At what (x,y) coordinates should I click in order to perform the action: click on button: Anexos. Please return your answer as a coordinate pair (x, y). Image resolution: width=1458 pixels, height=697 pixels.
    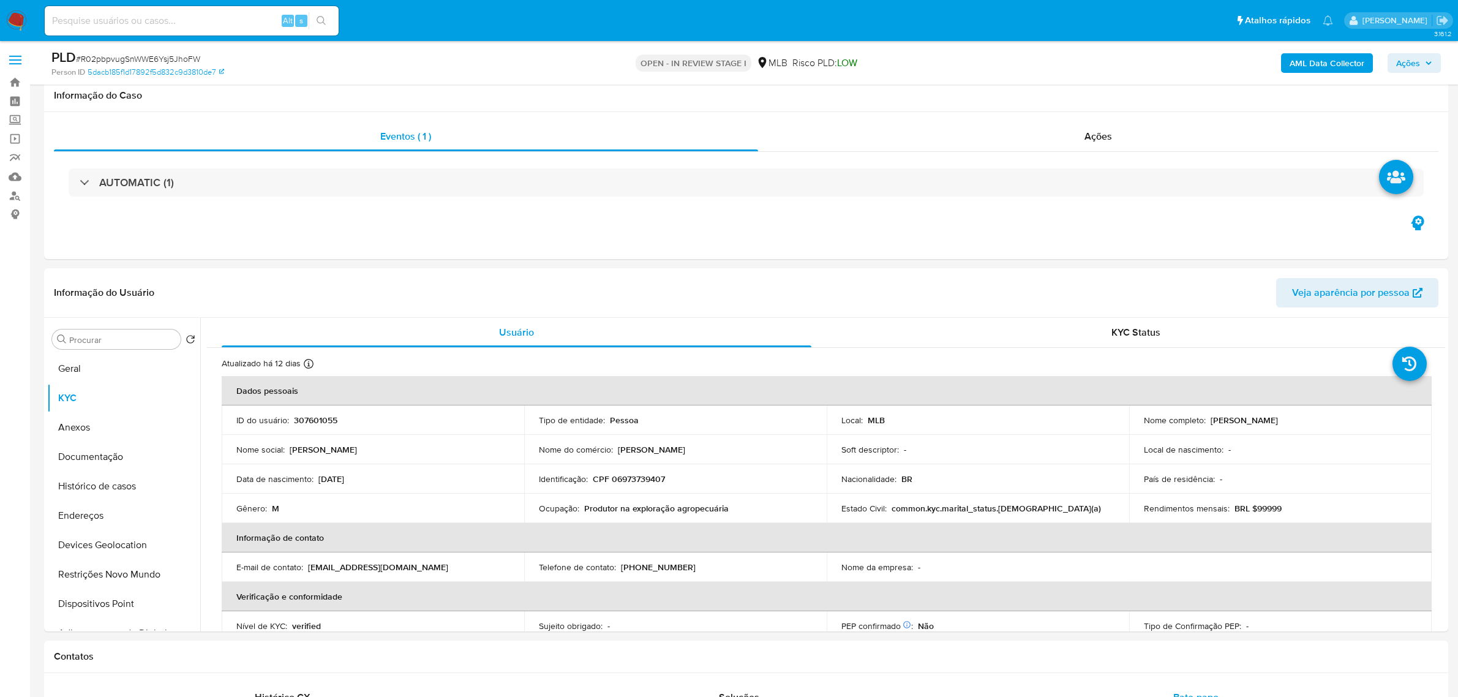
    Looking at the image, I should click on (124, 427).